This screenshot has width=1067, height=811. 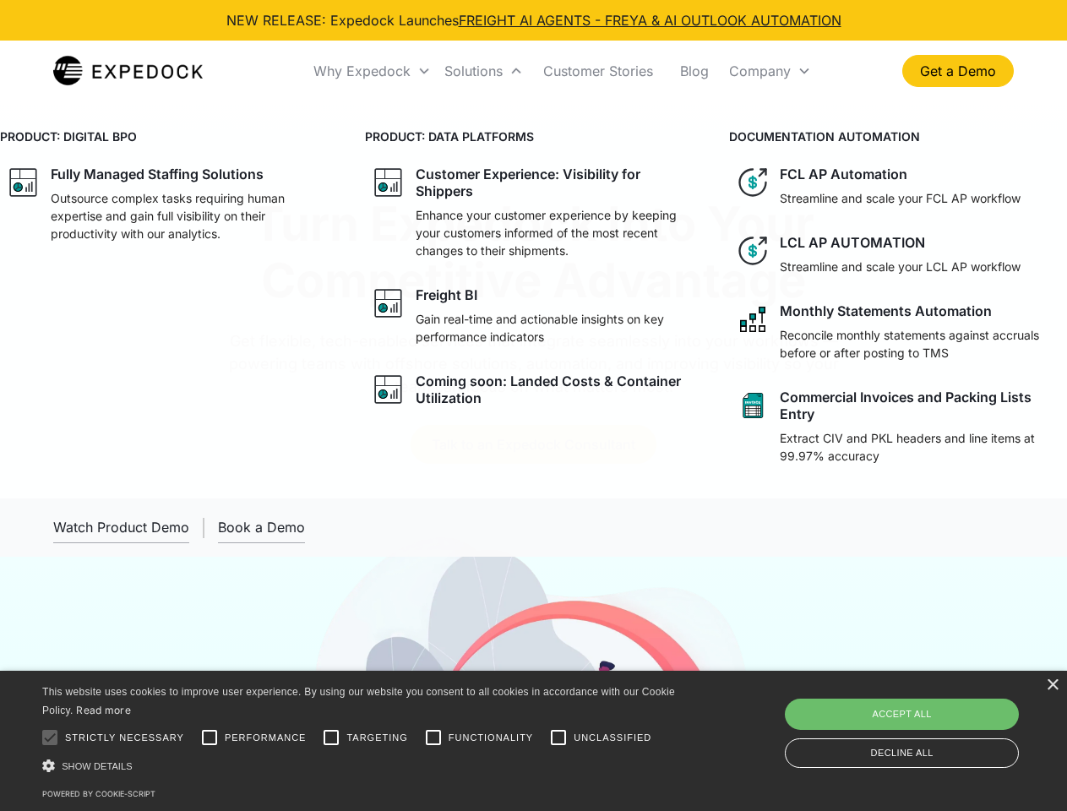 I want to click on p: Outsource complex tasks requiring human expertise and gain full visibility on their productivity ..., so click(x=191, y=215).